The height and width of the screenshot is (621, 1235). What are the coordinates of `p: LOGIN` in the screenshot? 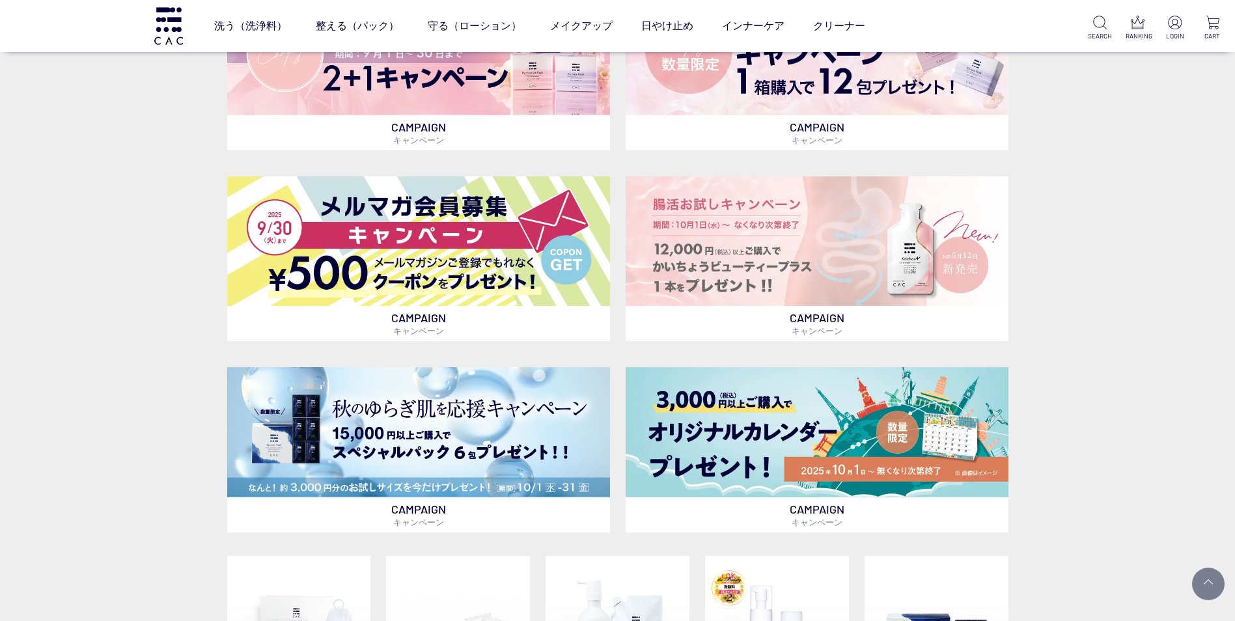 It's located at (1175, 36).